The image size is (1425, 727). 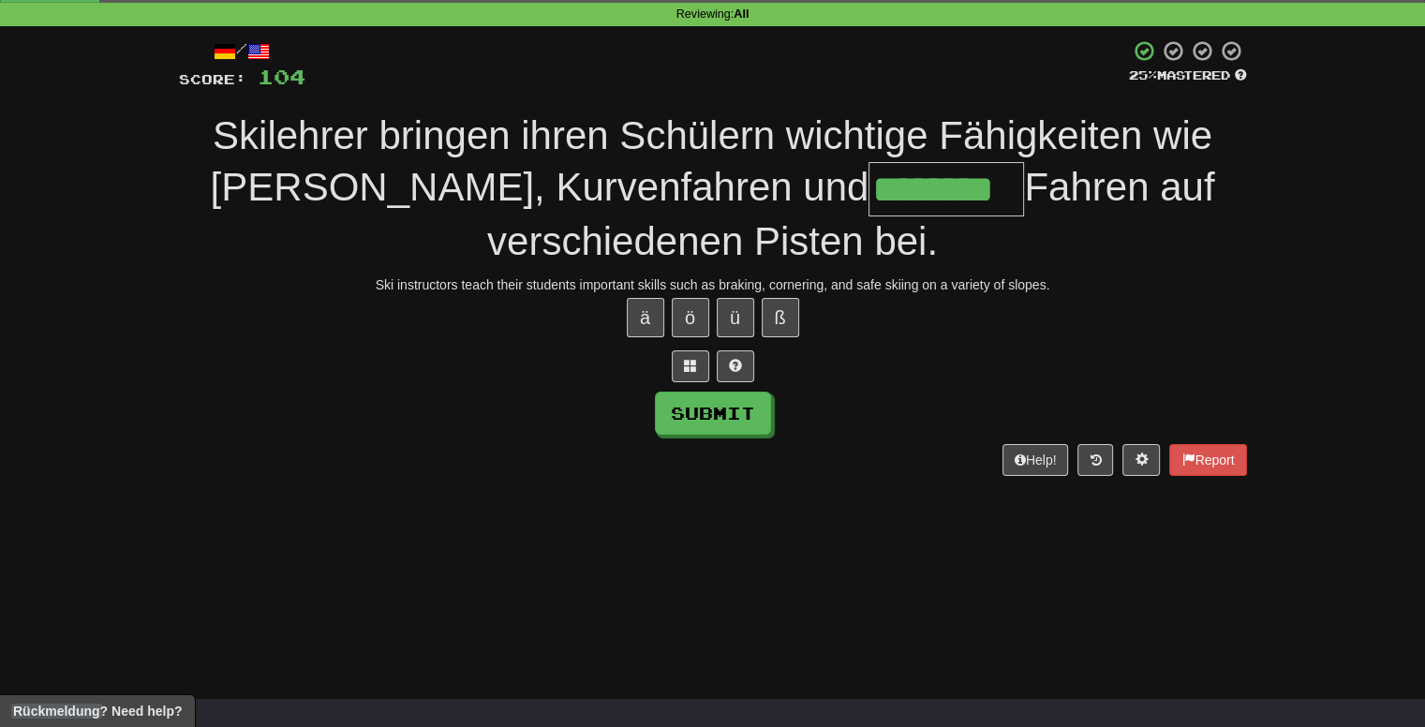 I want to click on button: Submit, so click(x=713, y=413).